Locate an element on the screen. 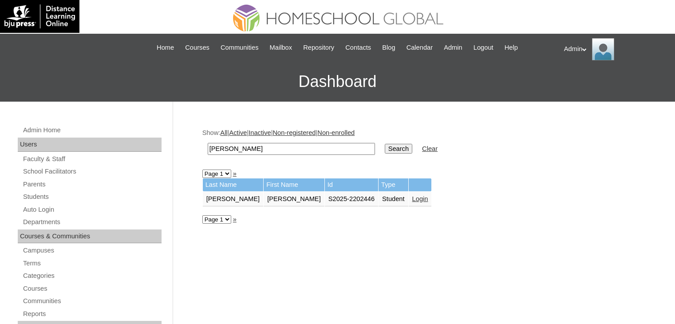 This screenshot has height=324, width=675. div: Users is located at coordinates (90, 145).